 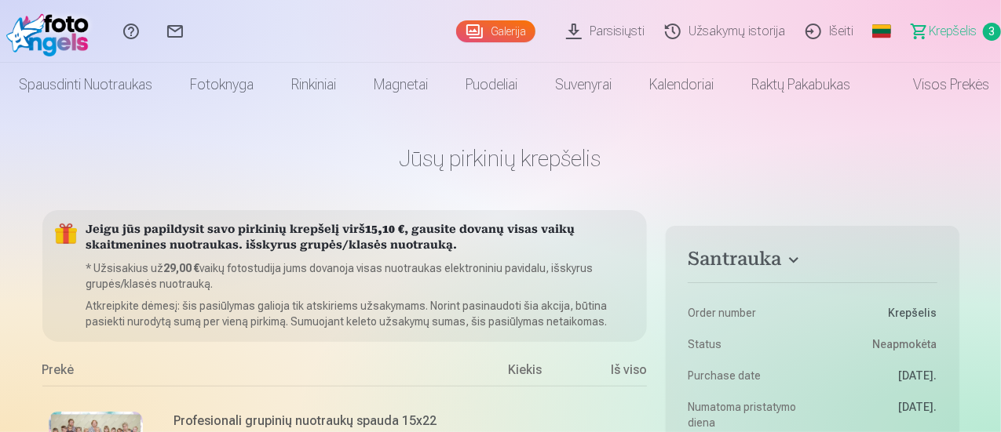 I want to click on a: Raktų pakabukas, so click(x=801, y=85).